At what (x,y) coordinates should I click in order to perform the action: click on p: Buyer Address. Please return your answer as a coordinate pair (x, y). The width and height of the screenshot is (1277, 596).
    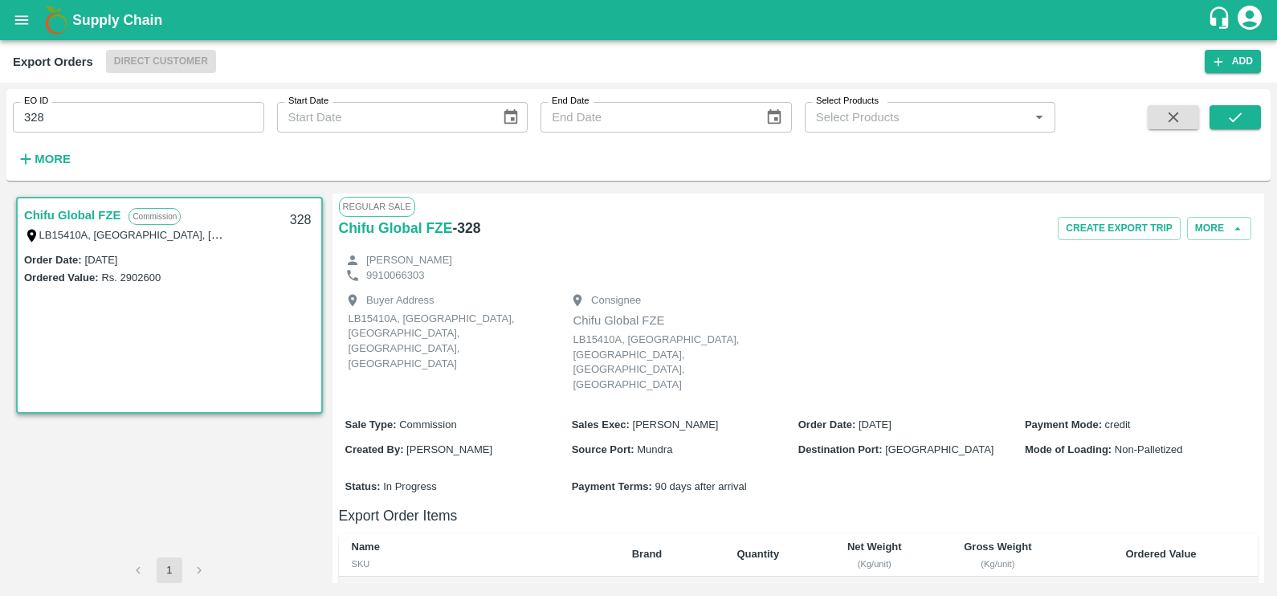
    Looking at the image, I should click on (400, 300).